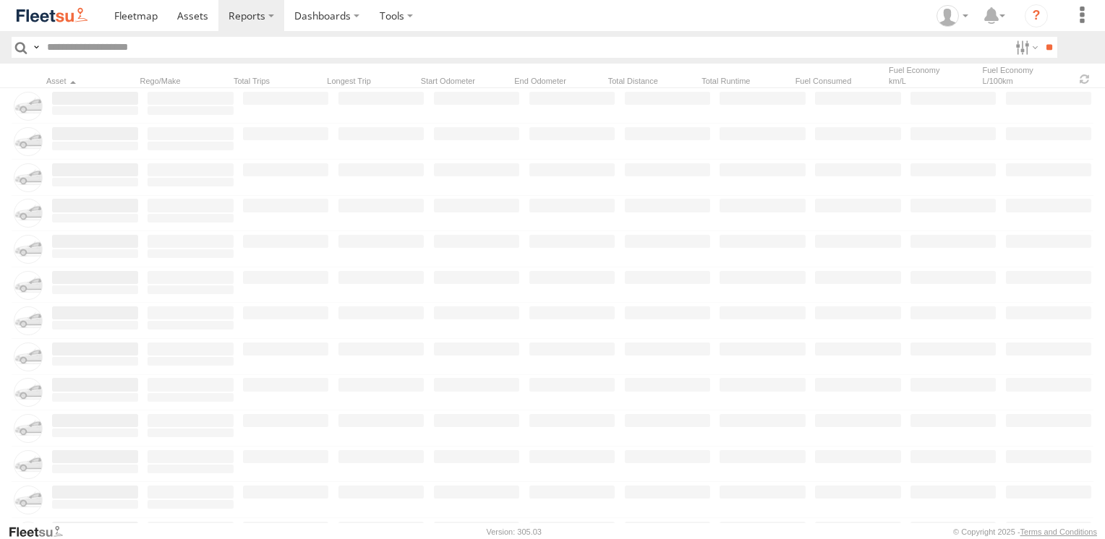 This screenshot has width=1105, height=539. What do you see at coordinates (277, 81) in the screenshot?
I see `div: Total Trips` at bounding box center [277, 81].